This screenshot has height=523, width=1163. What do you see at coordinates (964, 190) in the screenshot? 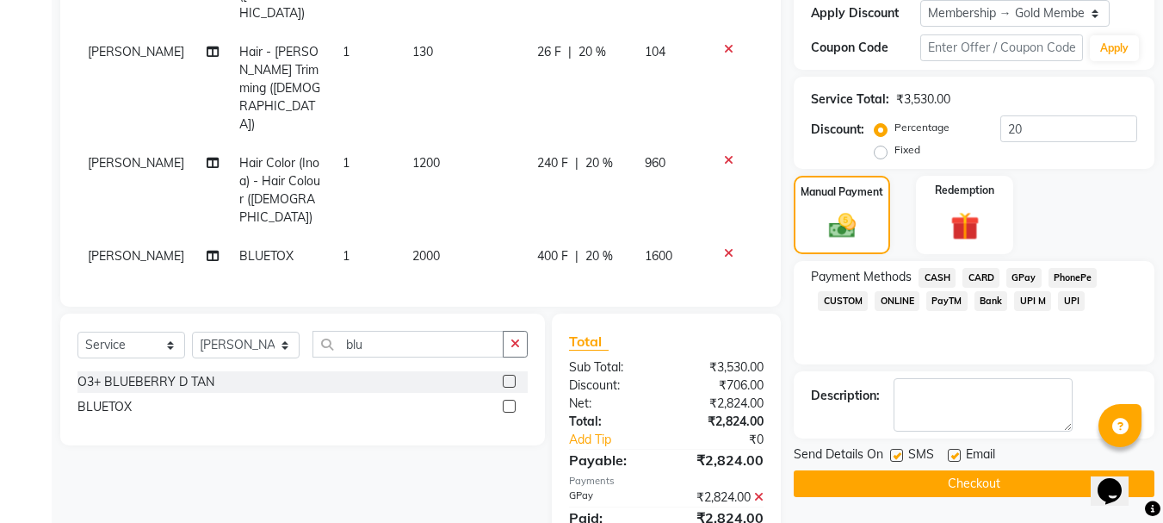
I see `label: Redemption` at bounding box center [964, 190].